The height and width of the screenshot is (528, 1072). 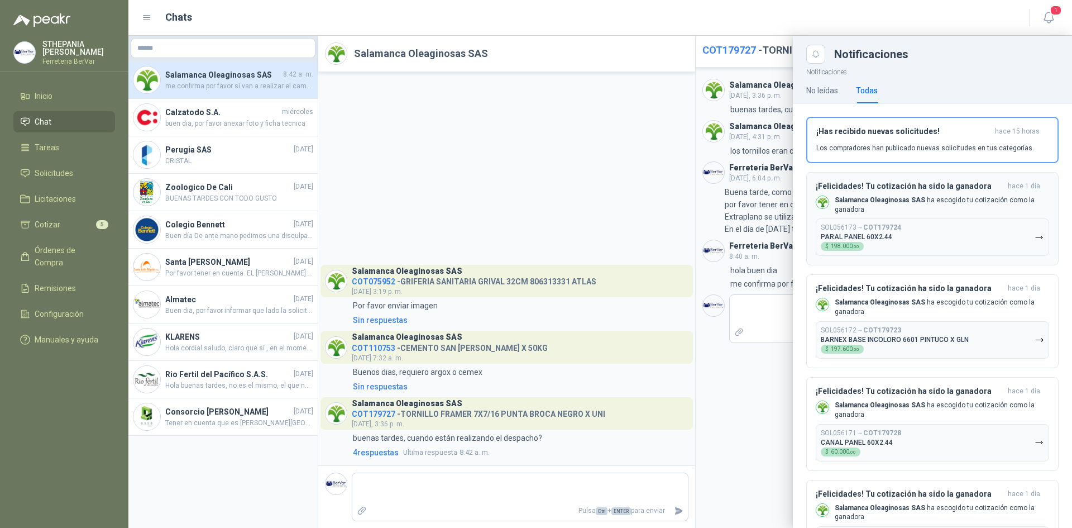 I want to click on span: 1, so click(x=1056, y=10).